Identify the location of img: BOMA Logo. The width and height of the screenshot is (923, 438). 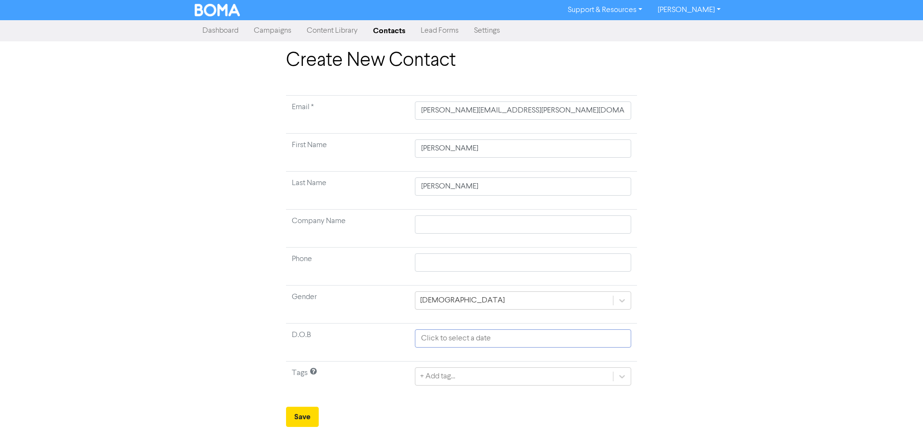
(217, 10).